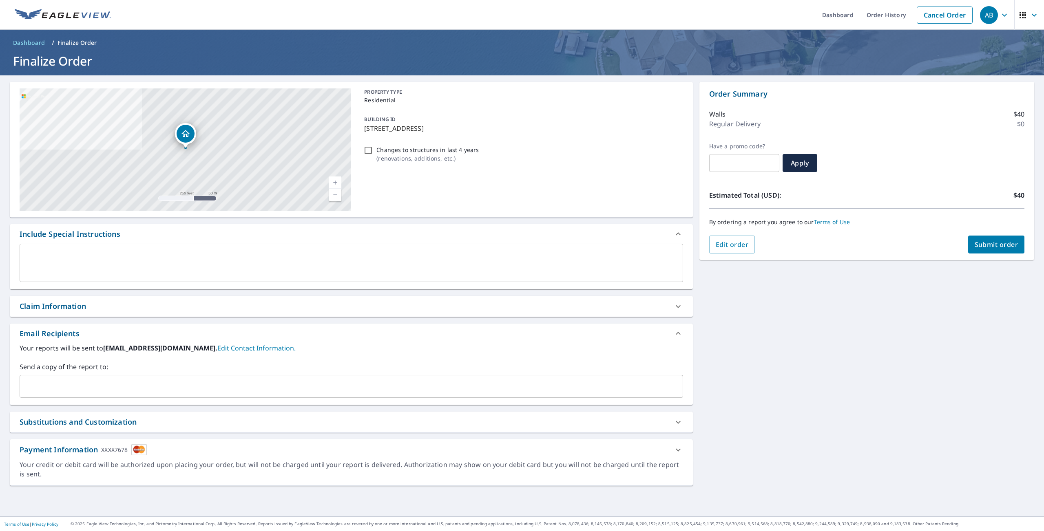 The width and height of the screenshot is (1044, 531). What do you see at coordinates (988, 15) in the screenshot?
I see `div: AB` at bounding box center [988, 15].